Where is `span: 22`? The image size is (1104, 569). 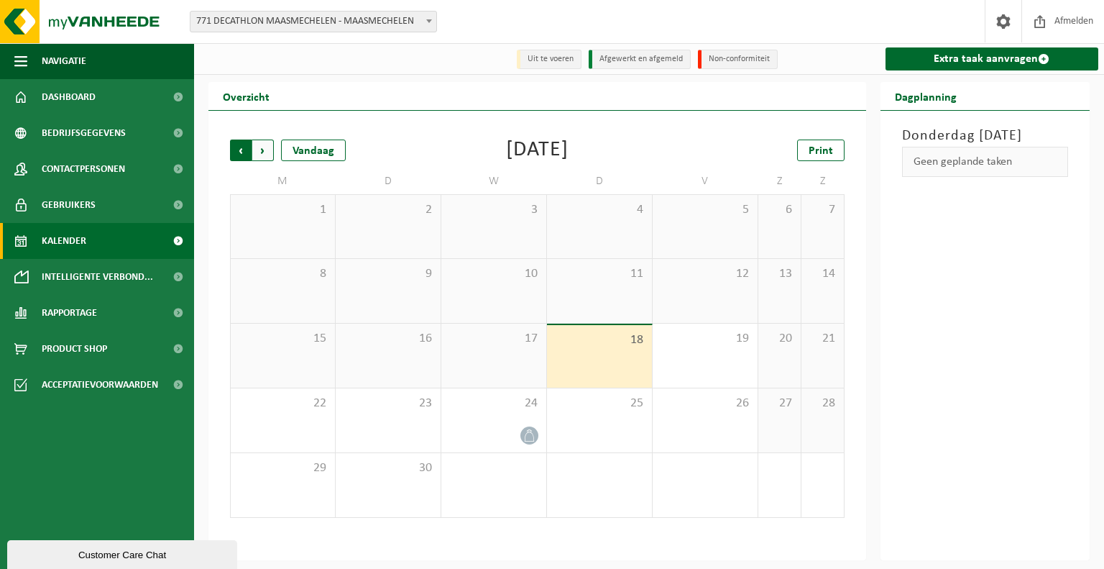 span: 22 is located at coordinates (283, 403).